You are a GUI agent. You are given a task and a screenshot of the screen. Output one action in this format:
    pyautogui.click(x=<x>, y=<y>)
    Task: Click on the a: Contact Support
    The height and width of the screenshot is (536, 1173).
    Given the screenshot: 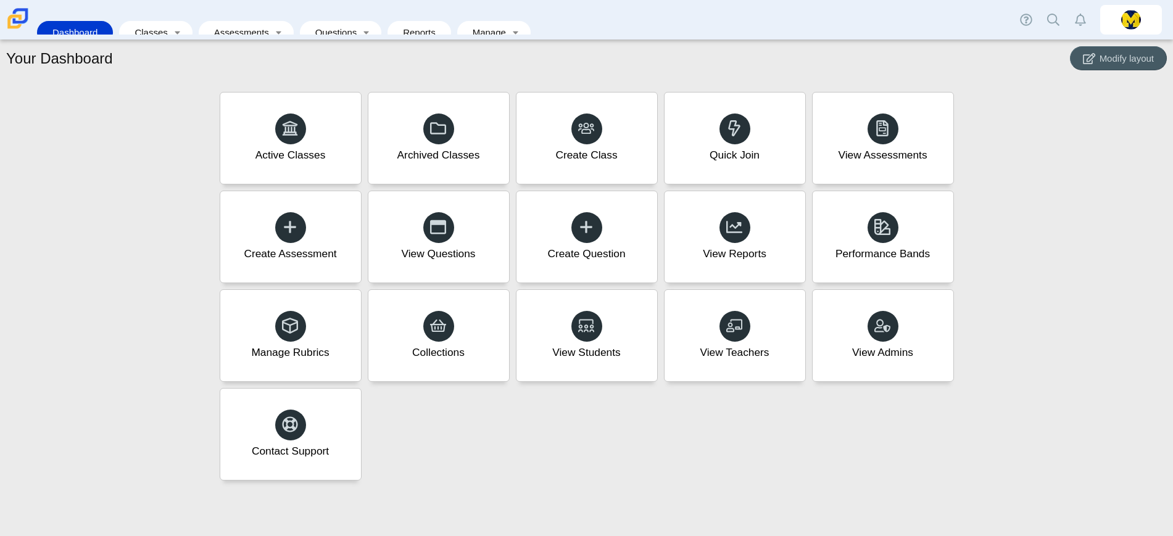 What is the action you would take?
    pyautogui.click(x=291, y=435)
    